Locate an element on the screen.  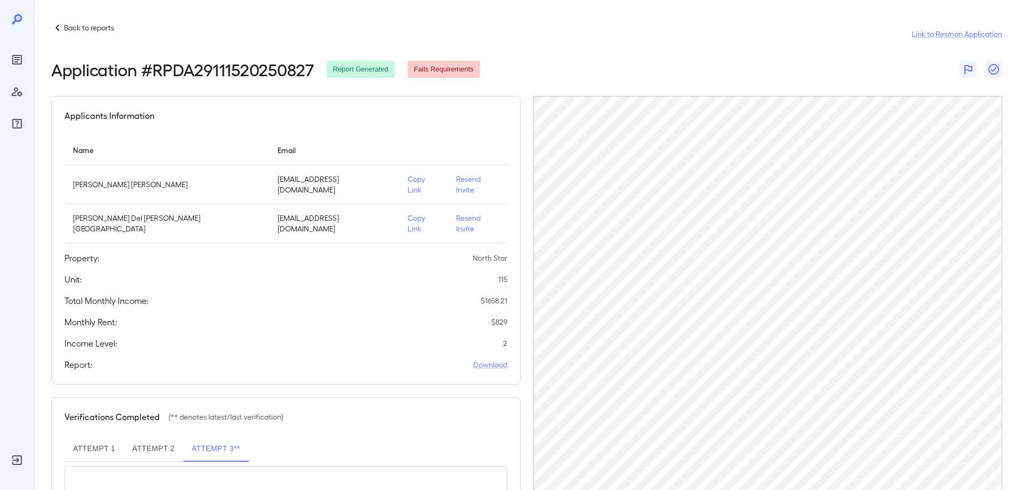
h2: Application # RPDA29111520250827 is located at coordinates (182, 69).